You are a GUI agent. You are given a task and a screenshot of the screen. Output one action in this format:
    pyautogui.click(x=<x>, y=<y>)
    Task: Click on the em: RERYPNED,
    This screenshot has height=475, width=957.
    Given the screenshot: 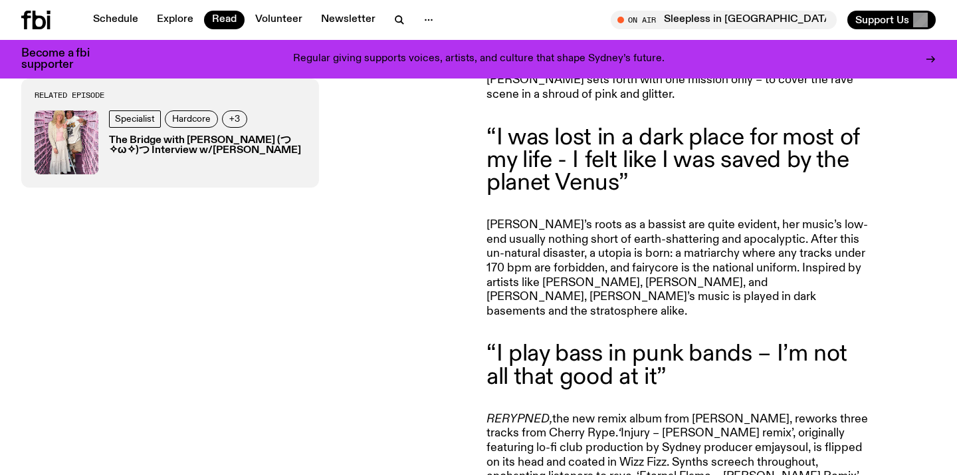 What is the action you would take?
    pyautogui.click(x=519, y=419)
    